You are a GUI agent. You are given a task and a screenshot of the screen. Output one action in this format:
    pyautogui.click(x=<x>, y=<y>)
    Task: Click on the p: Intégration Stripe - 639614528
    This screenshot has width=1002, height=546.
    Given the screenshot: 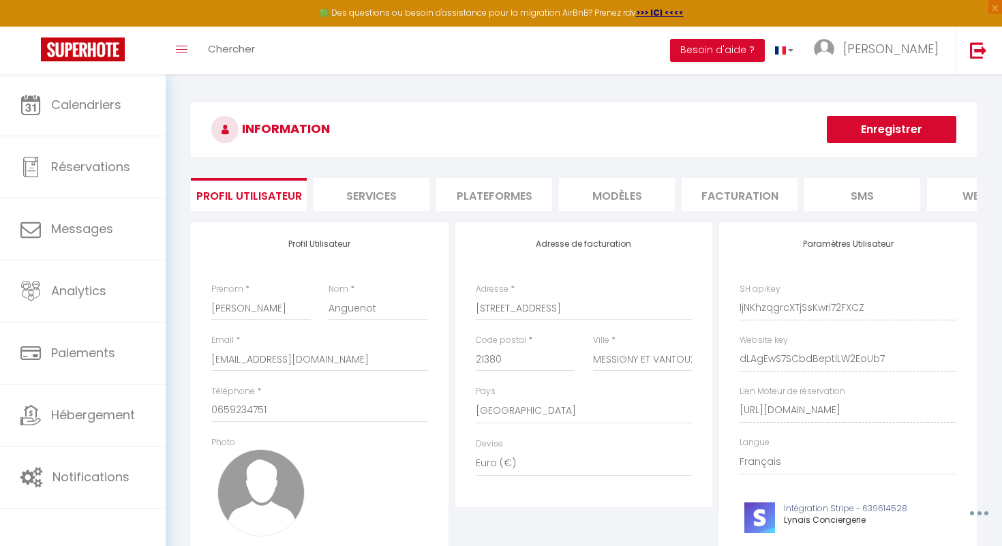 What is the action you would take?
    pyautogui.click(x=861, y=508)
    